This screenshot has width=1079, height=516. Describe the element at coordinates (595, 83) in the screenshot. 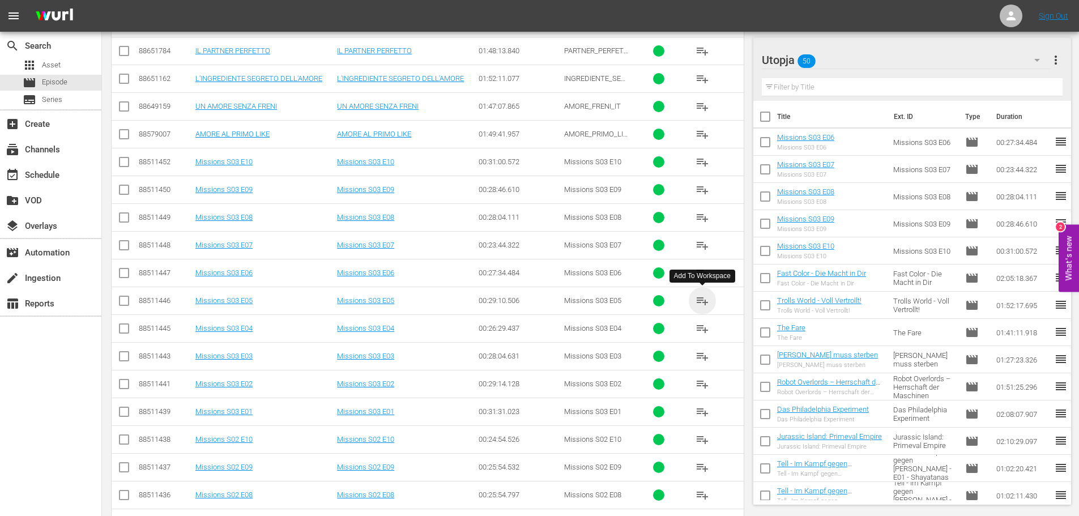

I see `span: INGREDIENTE_SEGRETO_AMORE_IT` at that location.